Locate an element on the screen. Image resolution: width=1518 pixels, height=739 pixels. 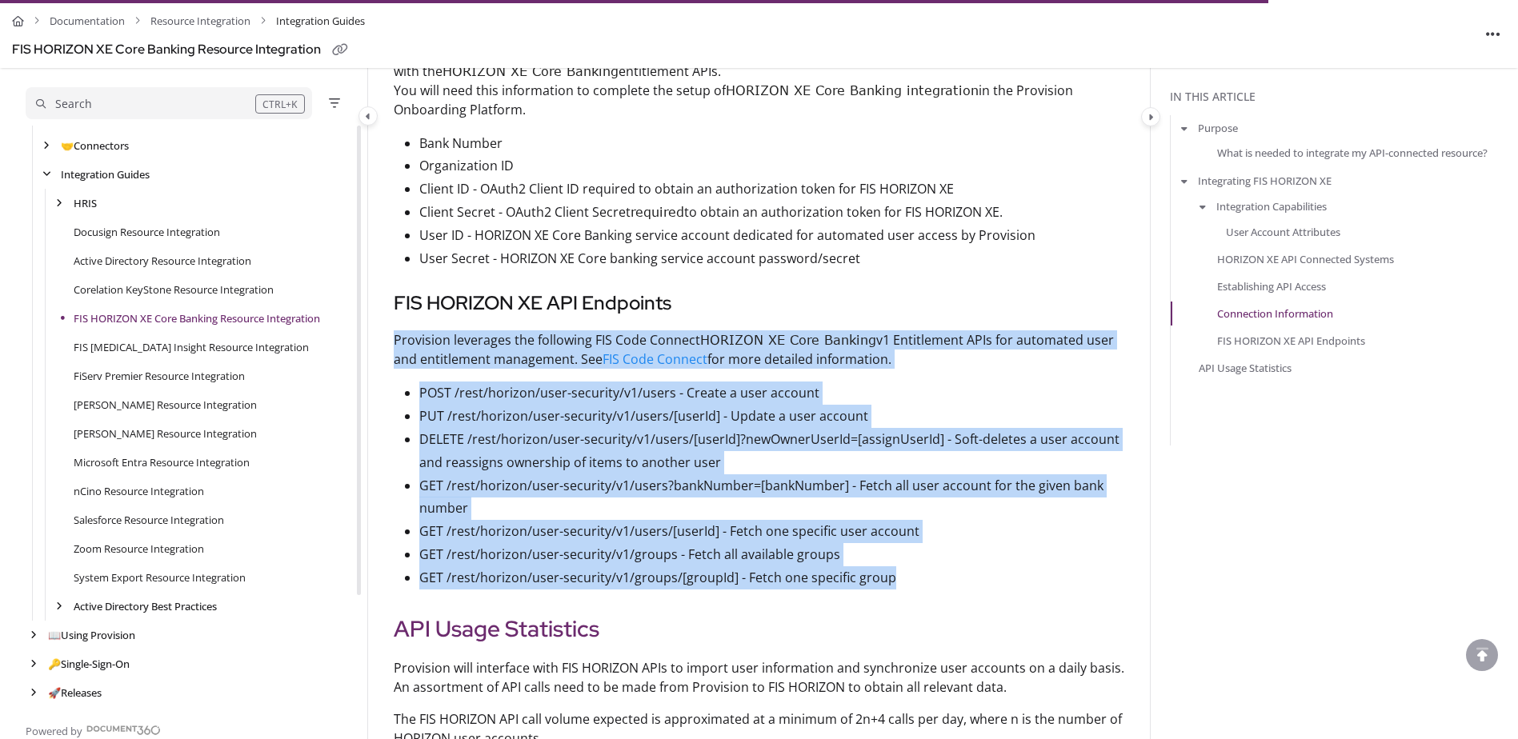
p: GET /rest/horizon/user-security/v1/groups - Fetch all available groups is located at coordinates (771, 554).